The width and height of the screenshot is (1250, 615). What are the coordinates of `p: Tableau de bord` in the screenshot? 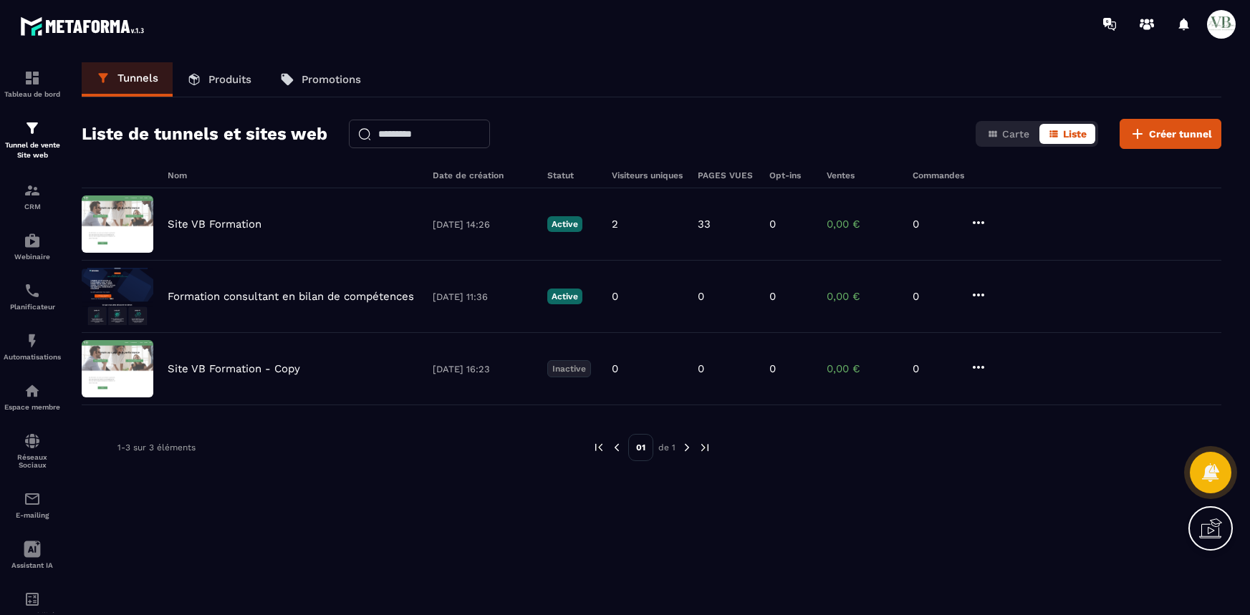 It's located at (32, 94).